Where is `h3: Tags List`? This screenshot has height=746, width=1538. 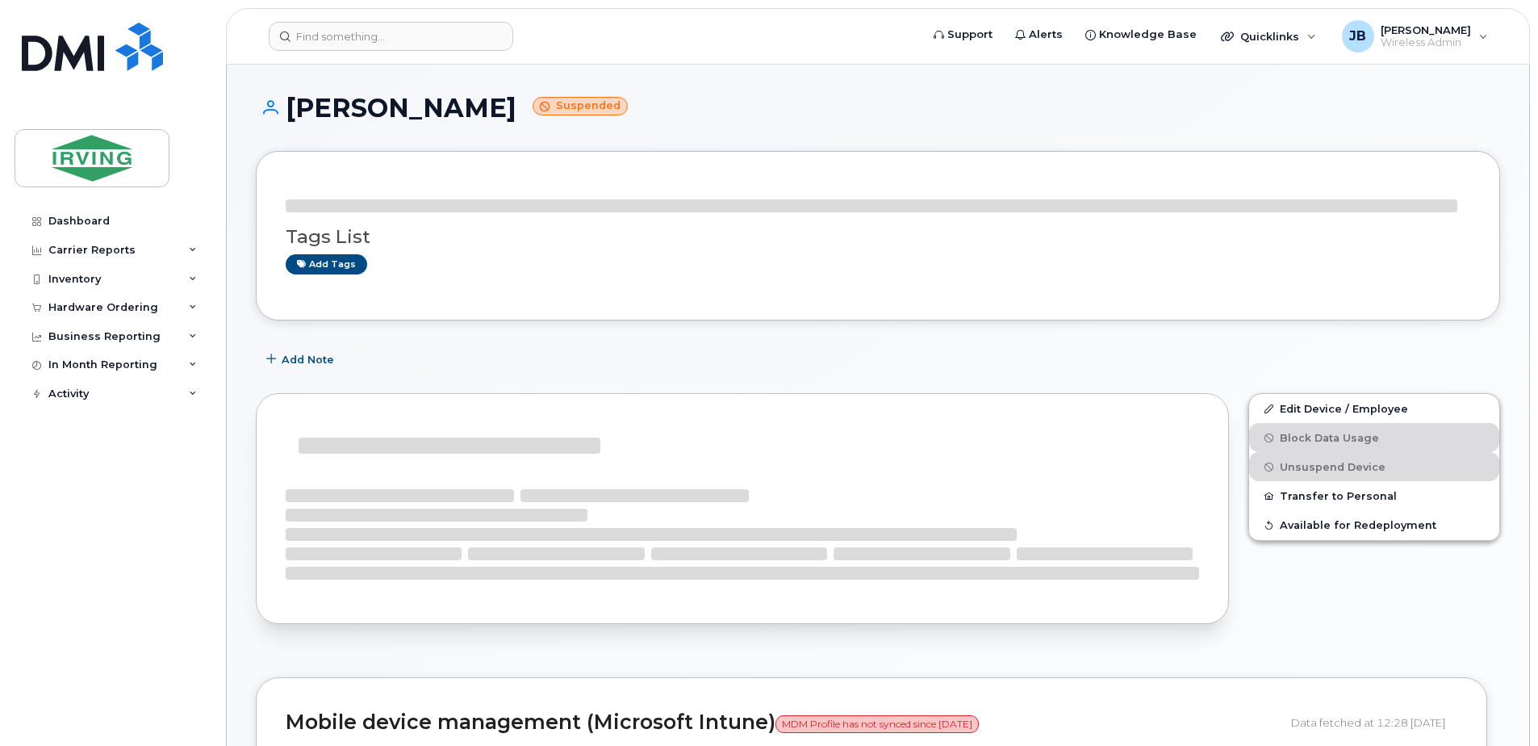
h3: Tags List is located at coordinates (878, 236).